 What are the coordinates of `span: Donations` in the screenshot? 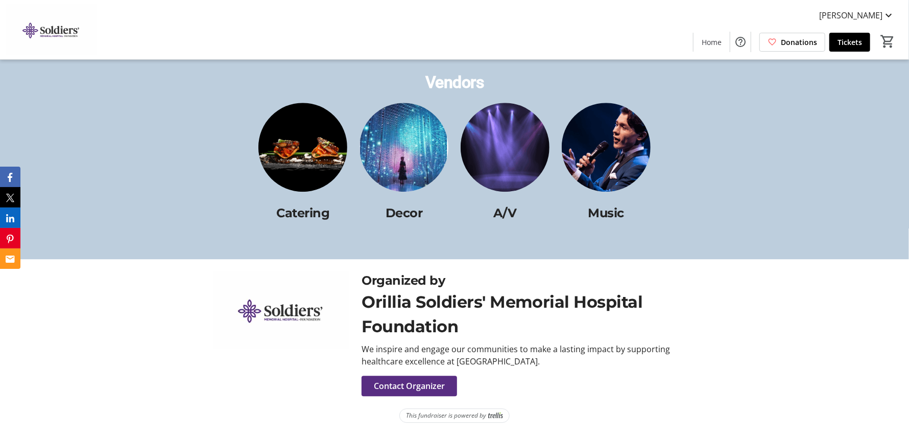 It's located at (799, 42).